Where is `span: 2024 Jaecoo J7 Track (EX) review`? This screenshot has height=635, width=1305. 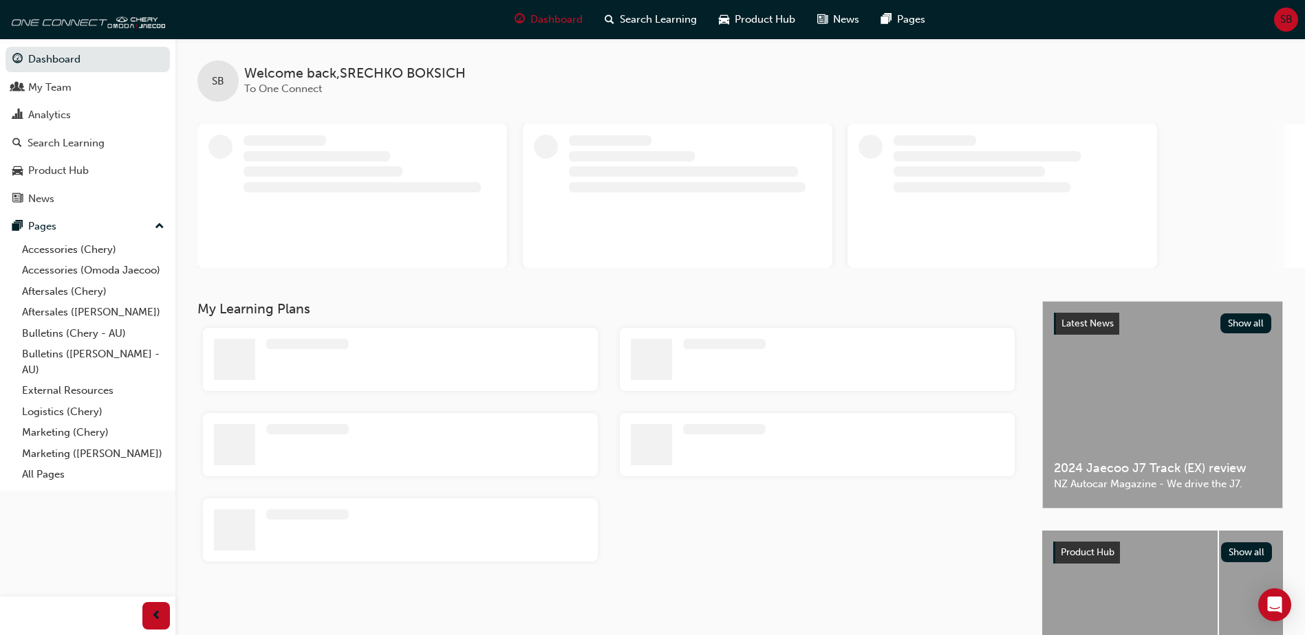 span: 2024 Jaecoo J7 Track (EX) review is located at coordinates (1162, 468).